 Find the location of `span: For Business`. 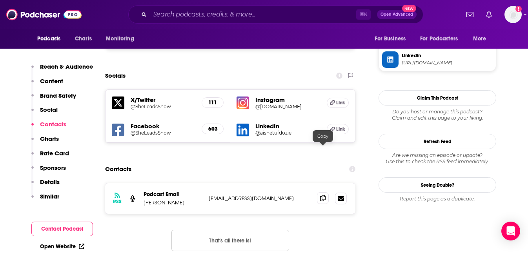

span: For Business is located at coordinates (390, 39).